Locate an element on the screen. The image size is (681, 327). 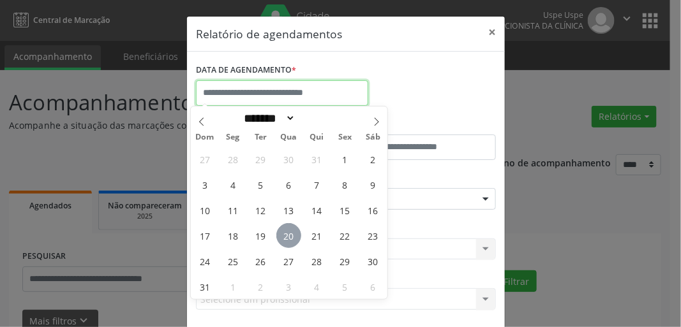
span: Agosto 26, 2025 is located at coordinates (260, 261).